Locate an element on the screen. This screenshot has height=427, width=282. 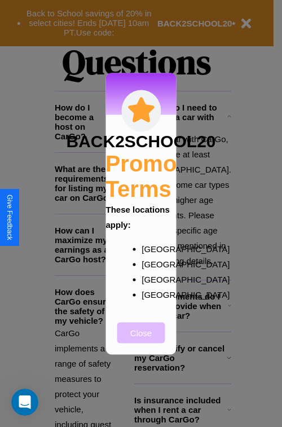
button: Close is located at coordinates (141, 332).